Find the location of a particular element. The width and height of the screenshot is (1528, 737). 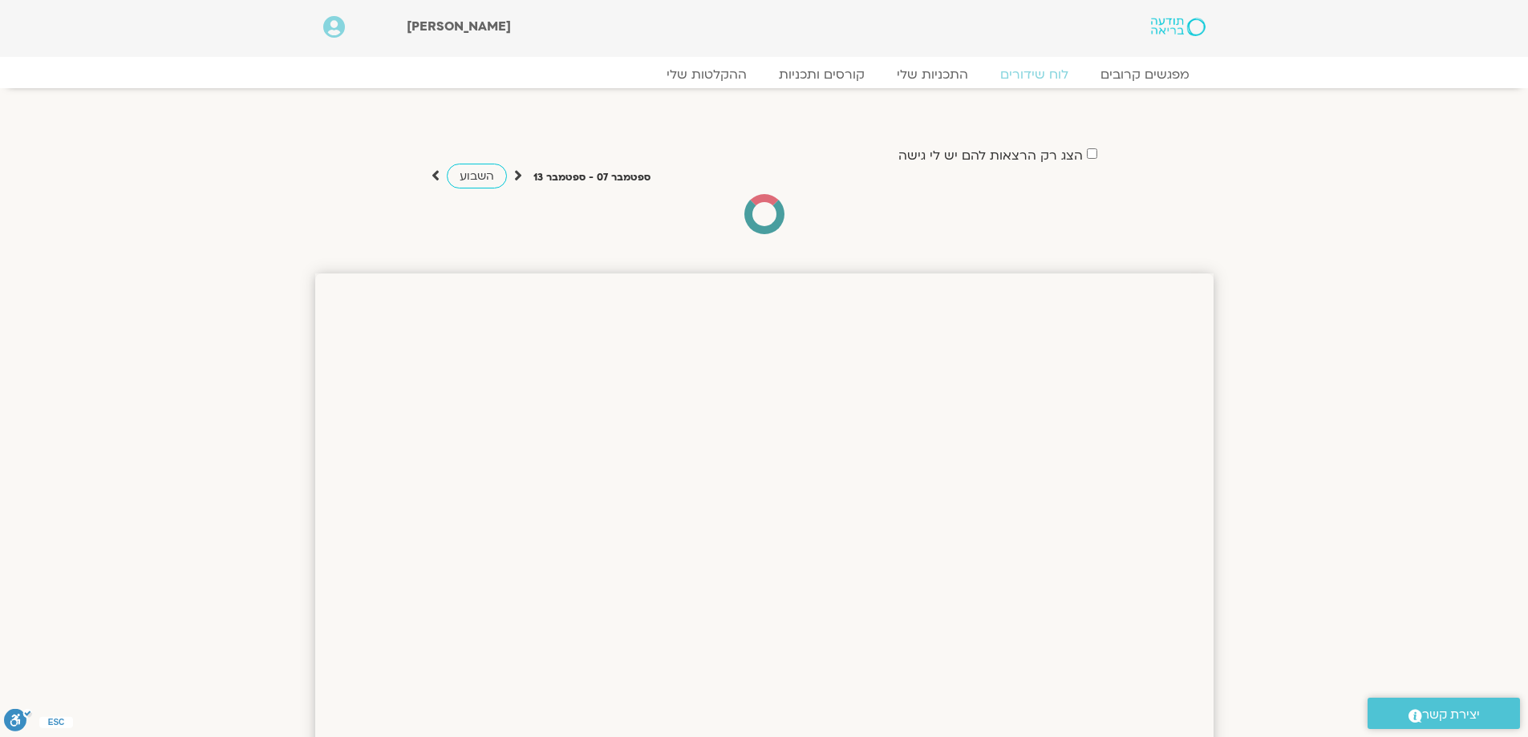

label: הצג רק הרצאות להם יש לי גישה is located at coordinates (991, 156).